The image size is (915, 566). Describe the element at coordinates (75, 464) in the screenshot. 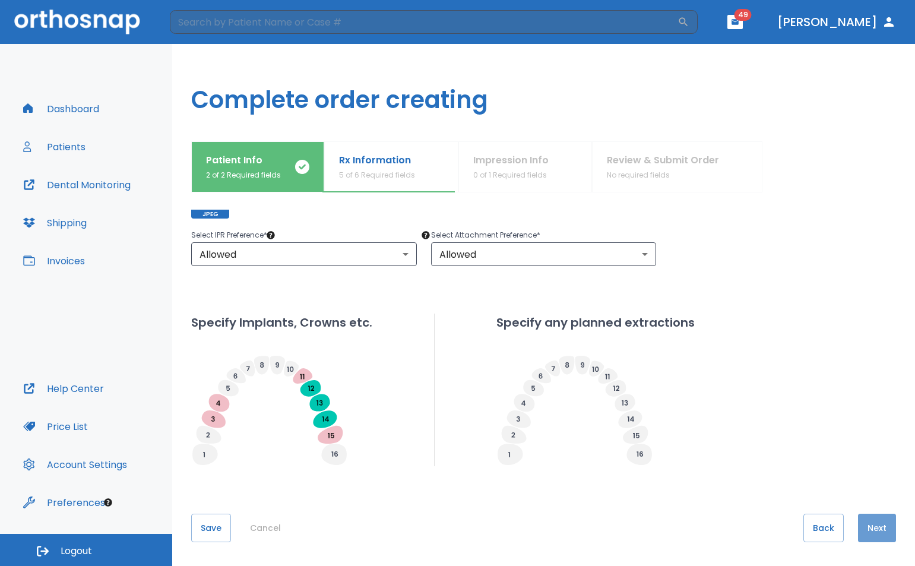

I see `button: Account Settings` at that location.